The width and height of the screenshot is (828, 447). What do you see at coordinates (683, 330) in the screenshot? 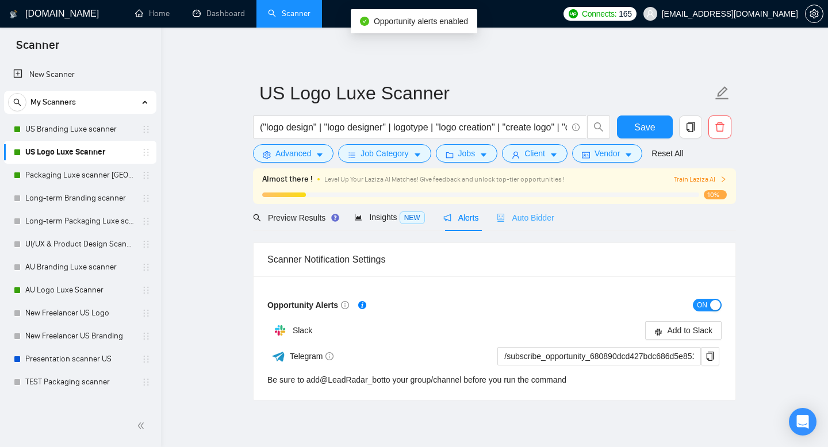
I see `button: slackAdd to Slack` at bounding box center [683, 330].